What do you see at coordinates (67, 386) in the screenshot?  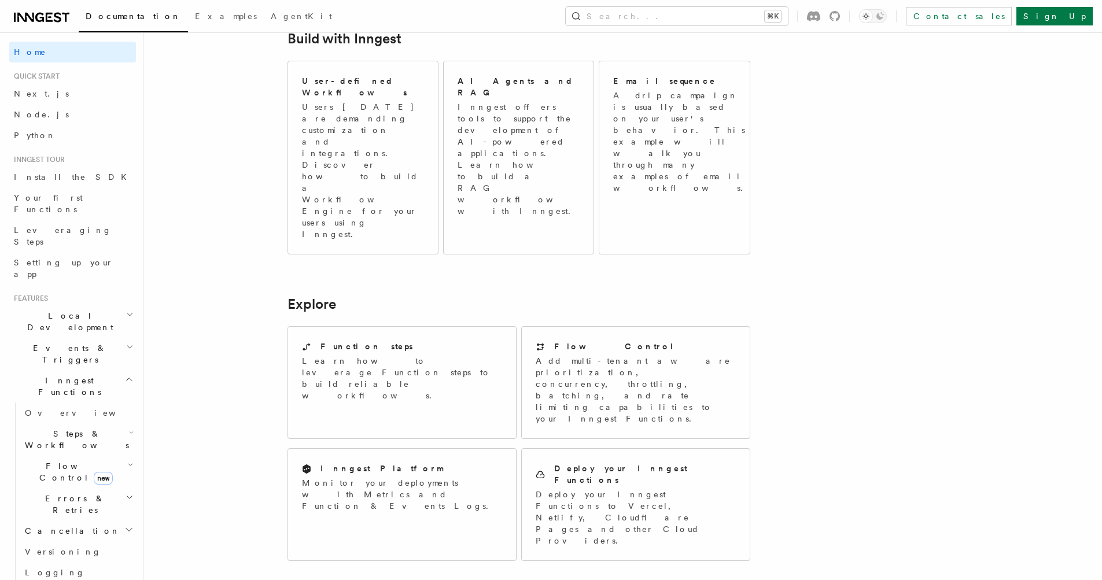 I see `span: Inngest Functions` at bounding box center [67, 386].